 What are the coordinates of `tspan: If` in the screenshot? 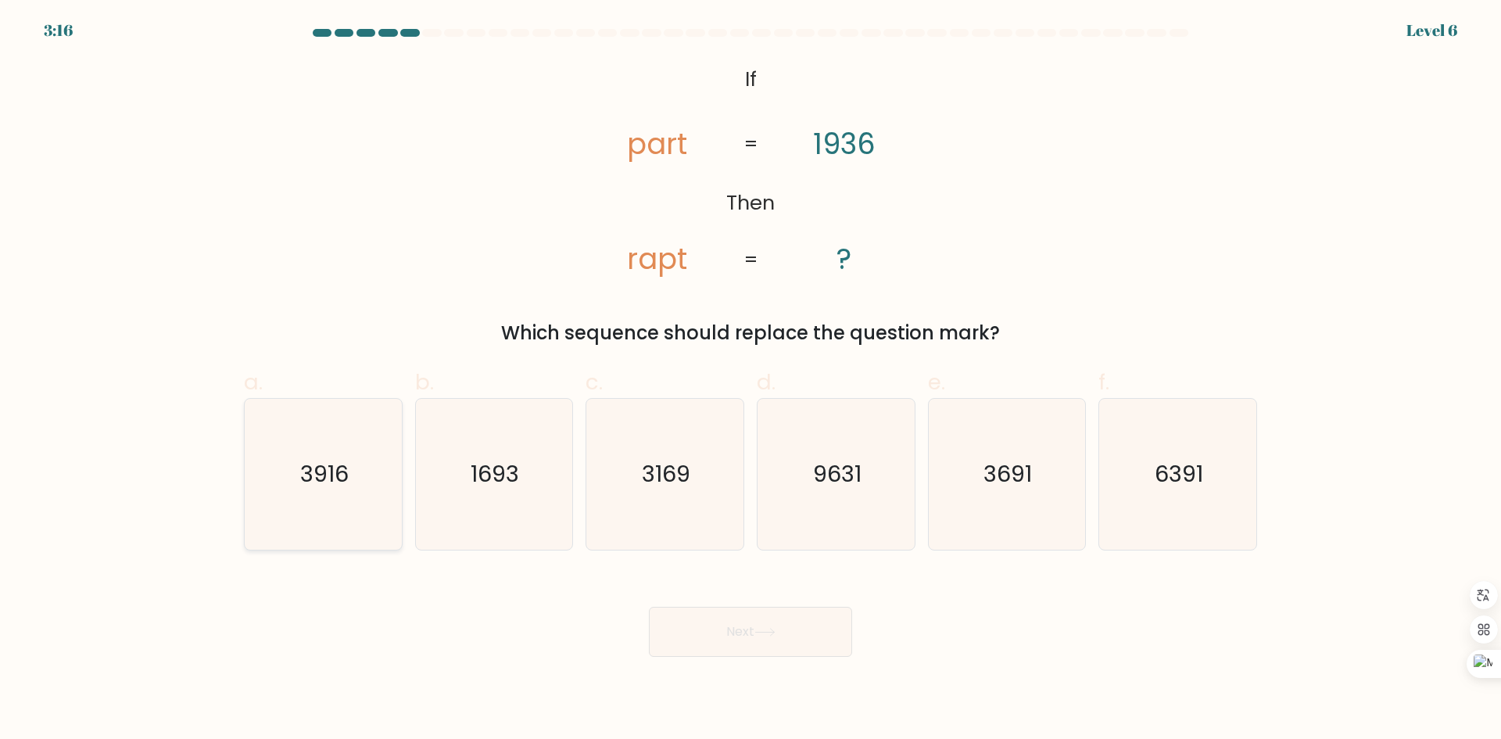 It's located at (750, 79).